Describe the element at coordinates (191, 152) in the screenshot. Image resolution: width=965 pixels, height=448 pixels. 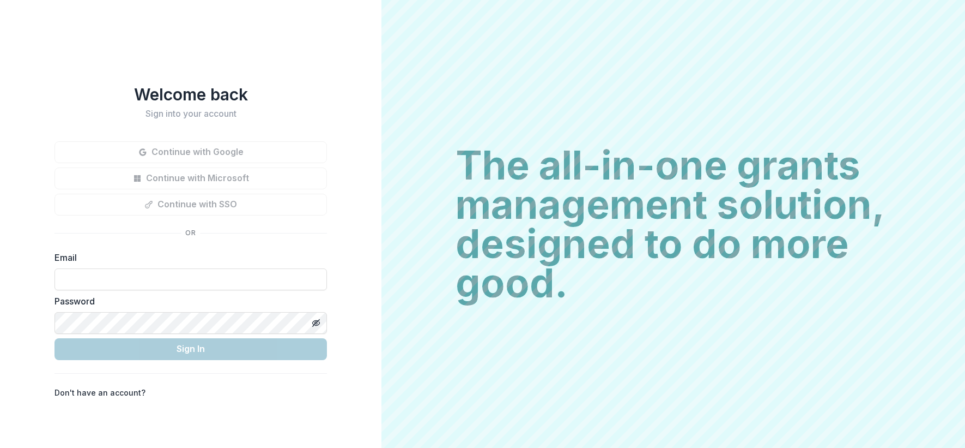
I see `button: Continue with Google` at that location.